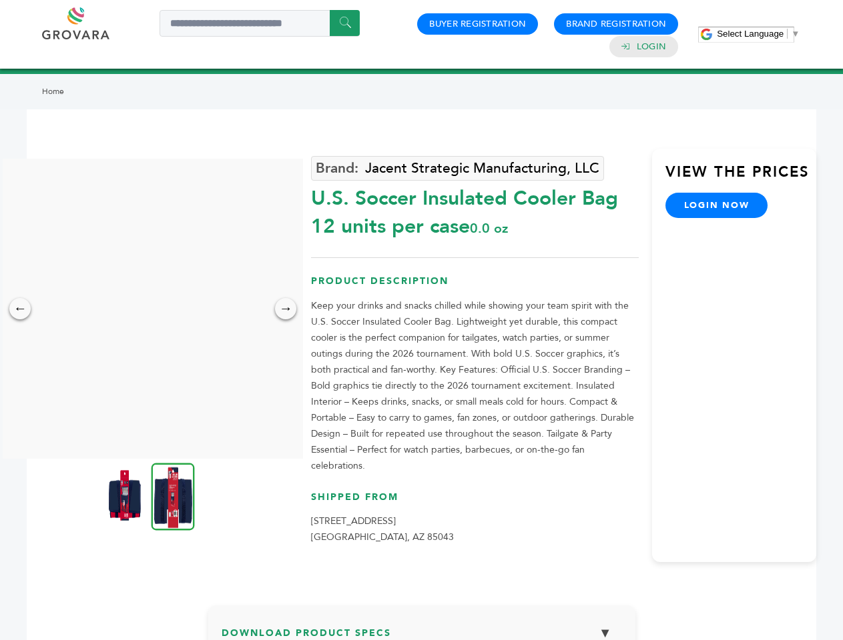 The image size is (843, 640). Describe the element at coordinates (488, 228) in the screenshot. I see `span: 0.0 oz` at that location.